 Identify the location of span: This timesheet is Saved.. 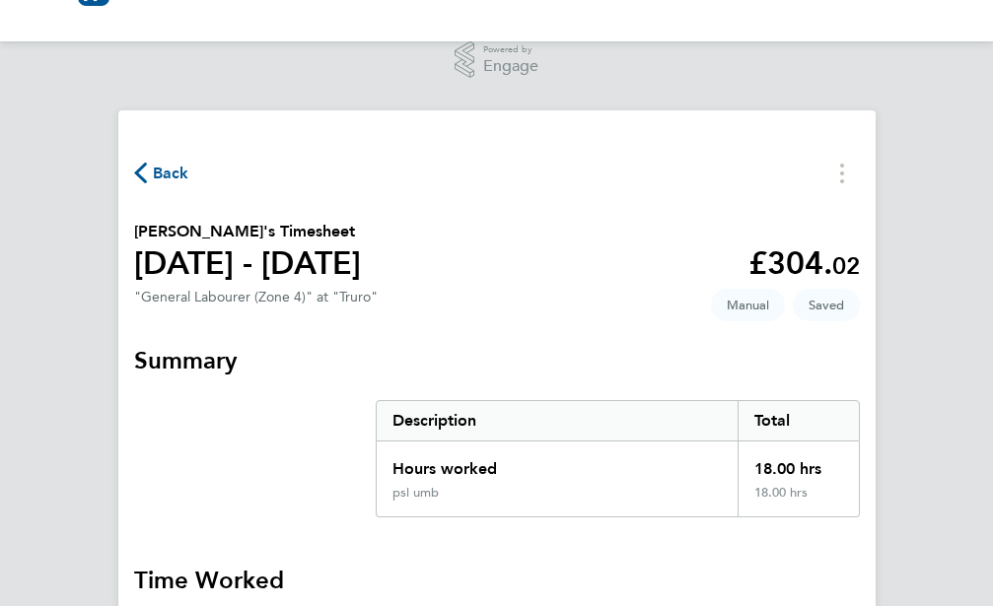
(826, 305).